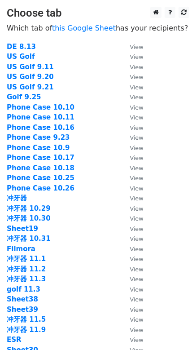  Describe the element at coordinates (26, 259) in the screenshot. I see `a: 冲牙器 11.1` at that location.